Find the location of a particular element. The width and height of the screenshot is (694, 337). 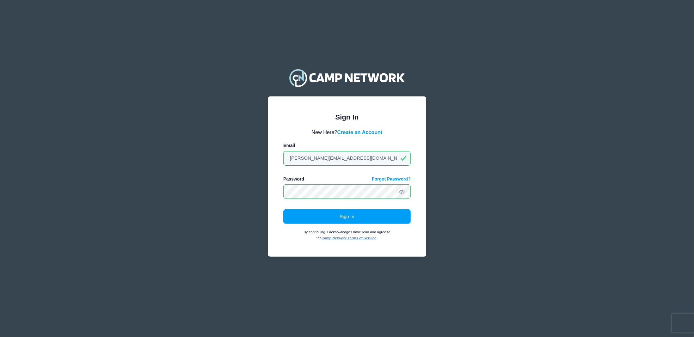

button: Sign In is located at coordinates (347, 217).